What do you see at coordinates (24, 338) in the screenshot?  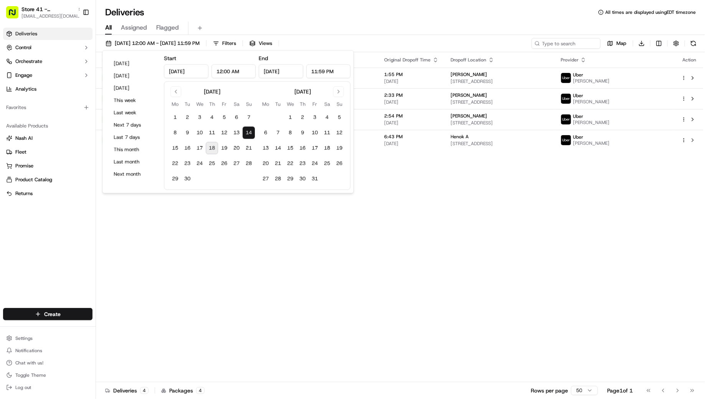 I see `span: Settings` at bounding box center [24, 338].